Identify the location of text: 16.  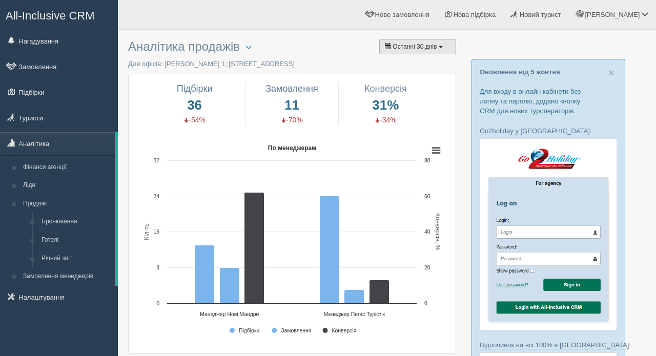
(156, 232).